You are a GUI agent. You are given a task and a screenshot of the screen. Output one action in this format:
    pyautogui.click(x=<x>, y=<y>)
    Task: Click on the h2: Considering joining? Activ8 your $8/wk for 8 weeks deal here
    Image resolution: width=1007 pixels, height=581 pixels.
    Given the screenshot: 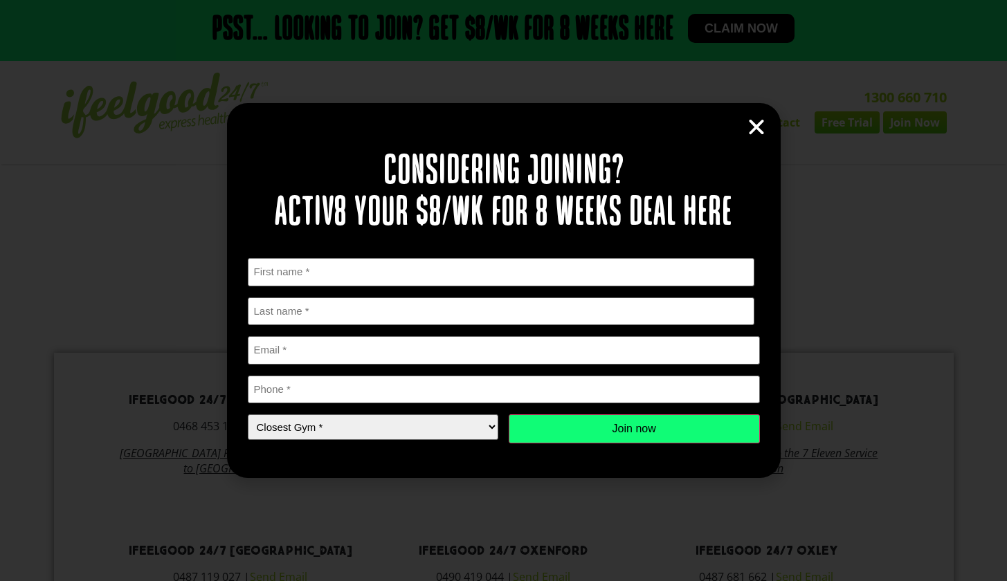 What is the action you would take?
    pyautogui.click(x=504, y=193)
    